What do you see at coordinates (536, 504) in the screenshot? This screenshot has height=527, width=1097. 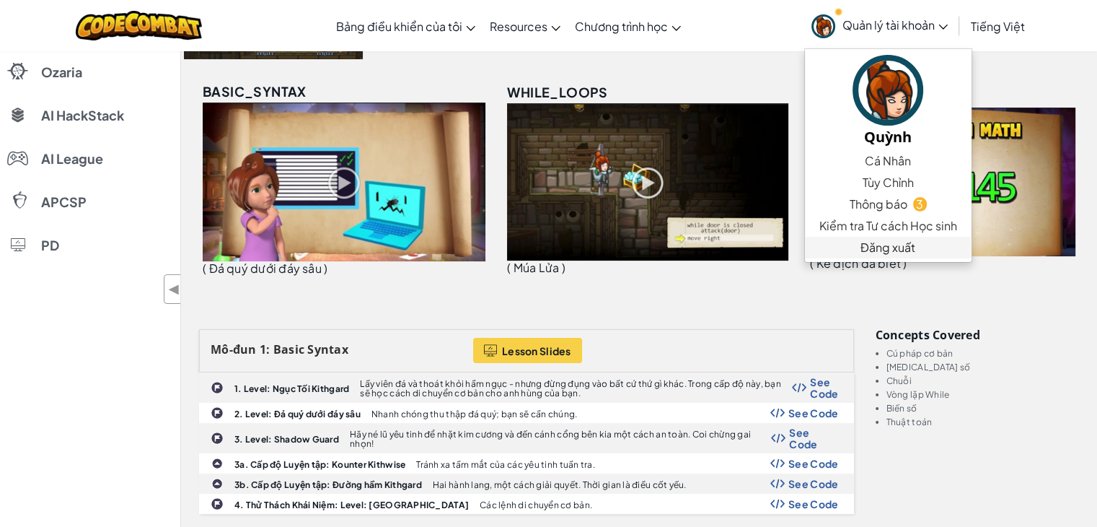 I see `p: Các lệnh di chuyển cơ bản.` at bounding box center [536, 504].